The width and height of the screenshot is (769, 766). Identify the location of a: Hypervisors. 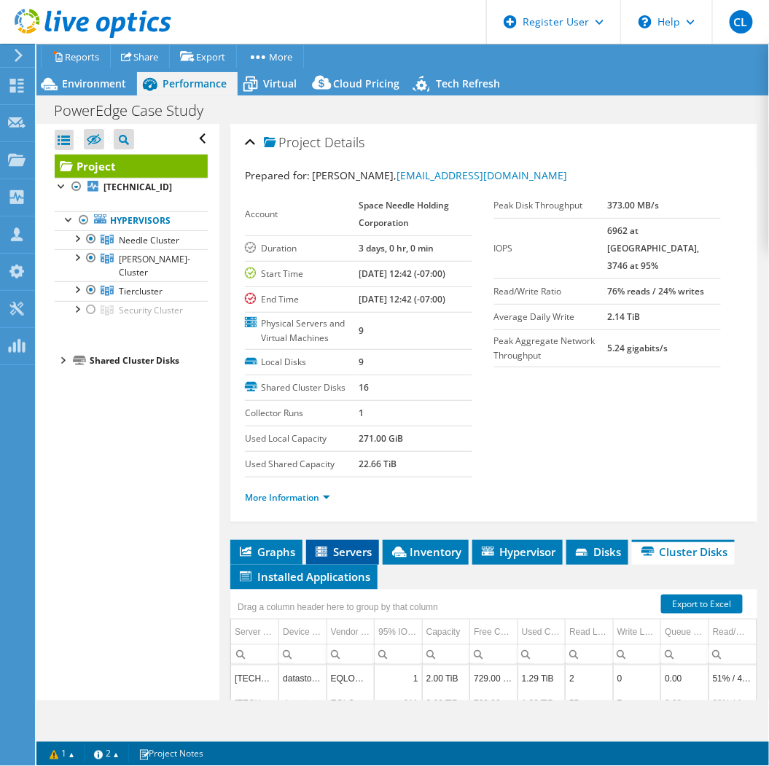
(131, 221).